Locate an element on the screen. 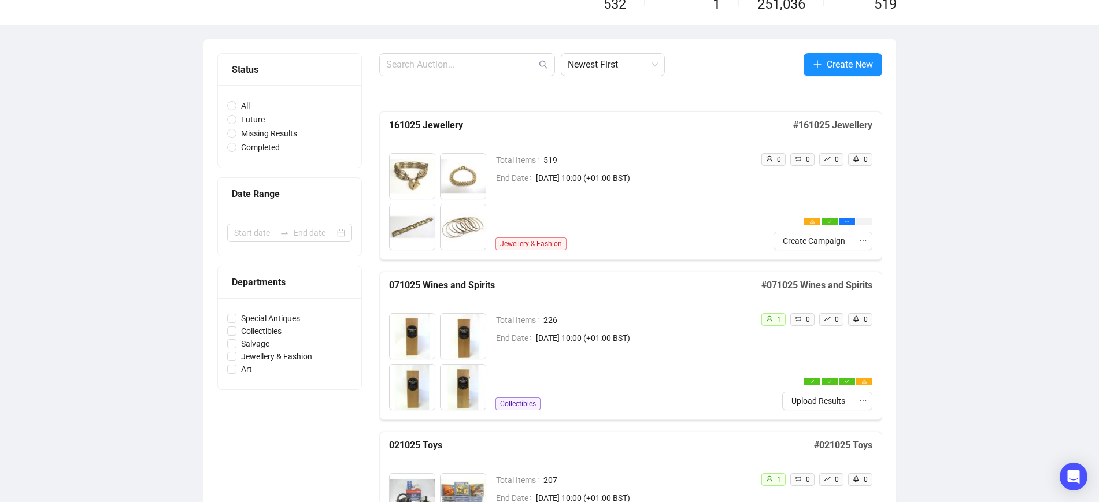  span: Create Campaign is located at coordinates (814, 241).